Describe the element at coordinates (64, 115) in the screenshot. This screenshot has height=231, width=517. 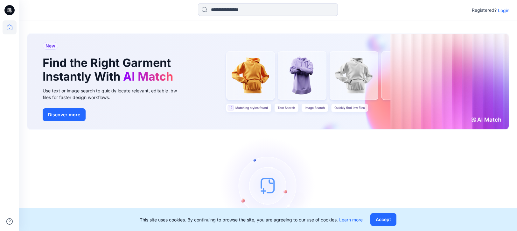
I see `a: Discover more` at that location.